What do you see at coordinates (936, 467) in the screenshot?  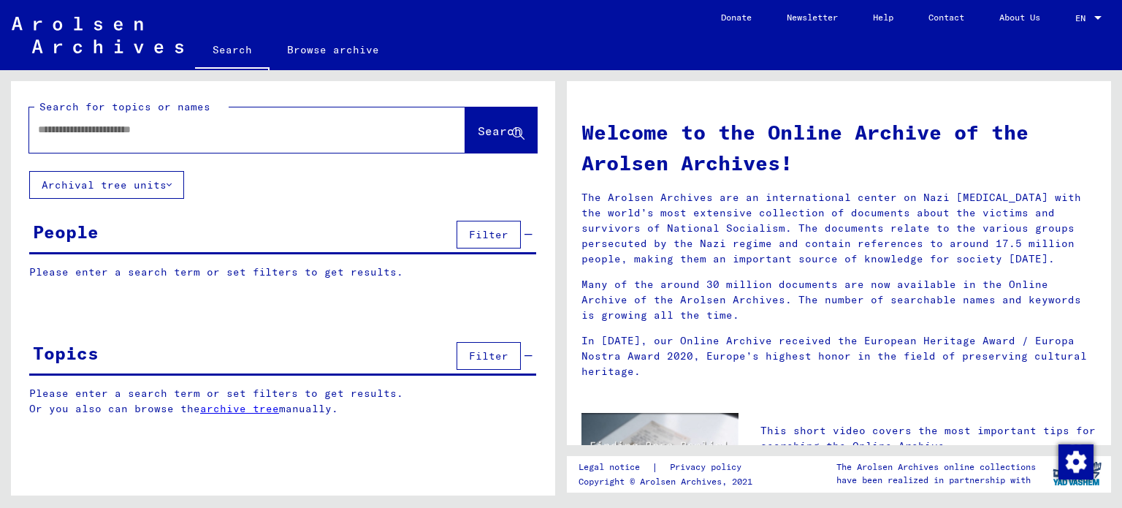 I see `p: The Arolsen Archives online collections` at bounding box center [936, 467].